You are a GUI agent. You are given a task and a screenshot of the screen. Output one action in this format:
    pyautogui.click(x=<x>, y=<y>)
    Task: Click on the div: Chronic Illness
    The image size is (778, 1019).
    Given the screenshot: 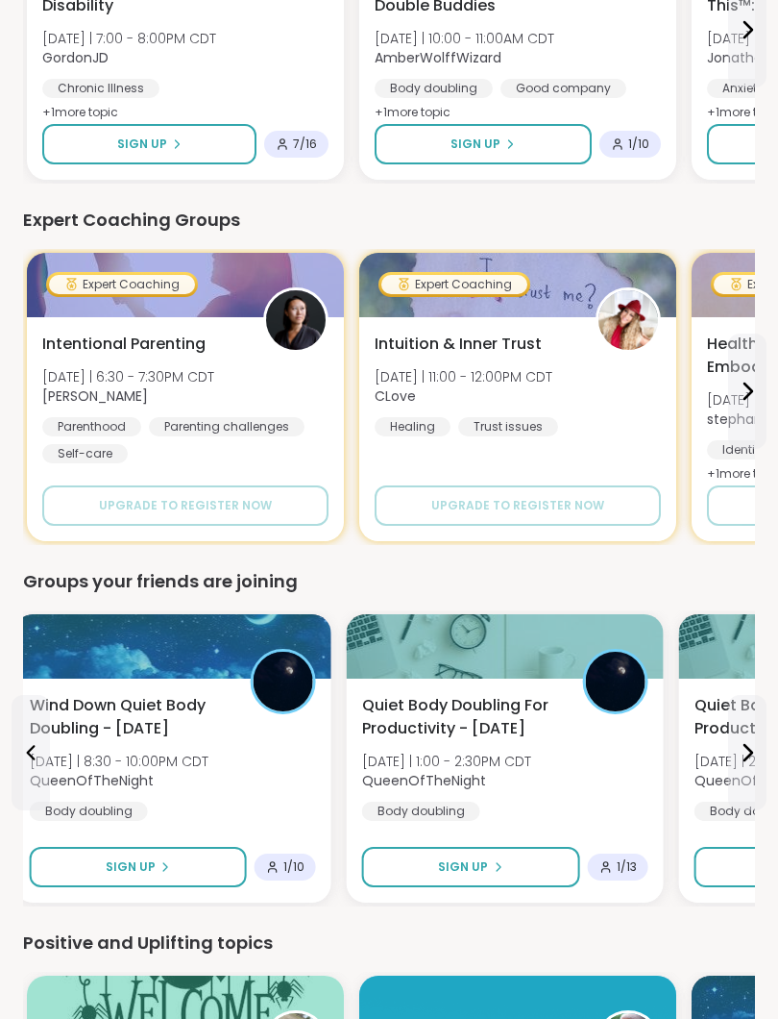 What is the action you would take?
    pyautogui.click(x=101, y=88)
    